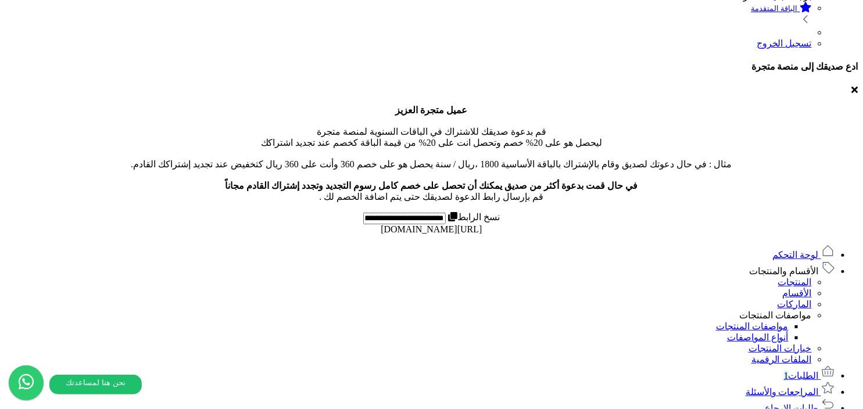  Describe the element at coordinates (796, 255) in the screenshot. I see `span: لوحة التحكم` at that location.